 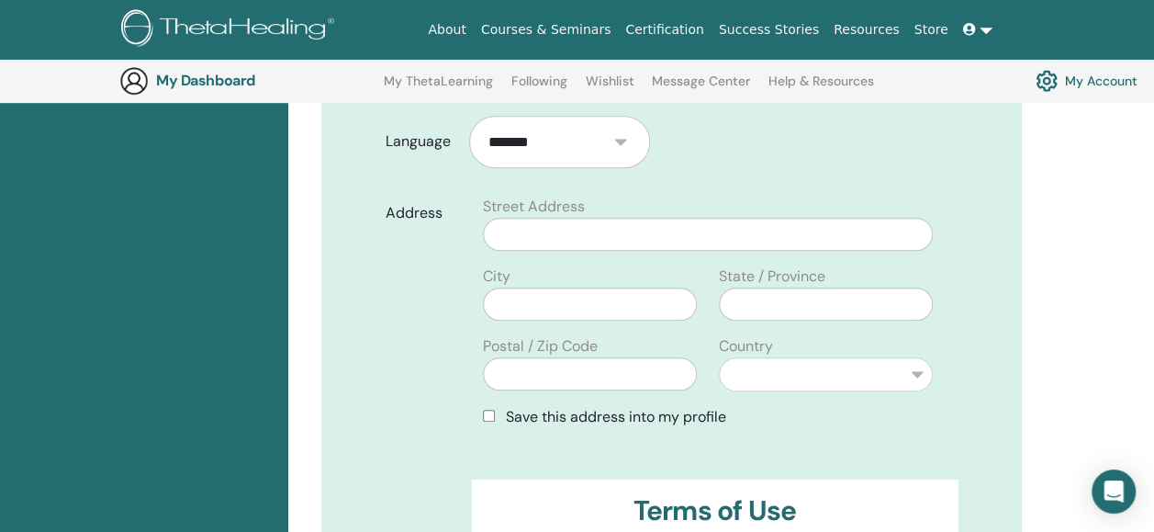 I want to click on label: City, so click(x=497, y=276).